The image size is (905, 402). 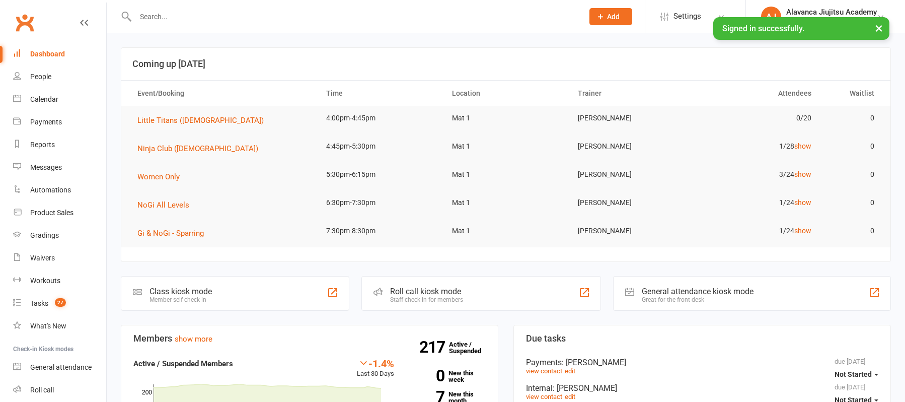 What do you see at coordinates (59, 326) in the screenshot?
I see `a: What's New` at bounding box center [59, 326].